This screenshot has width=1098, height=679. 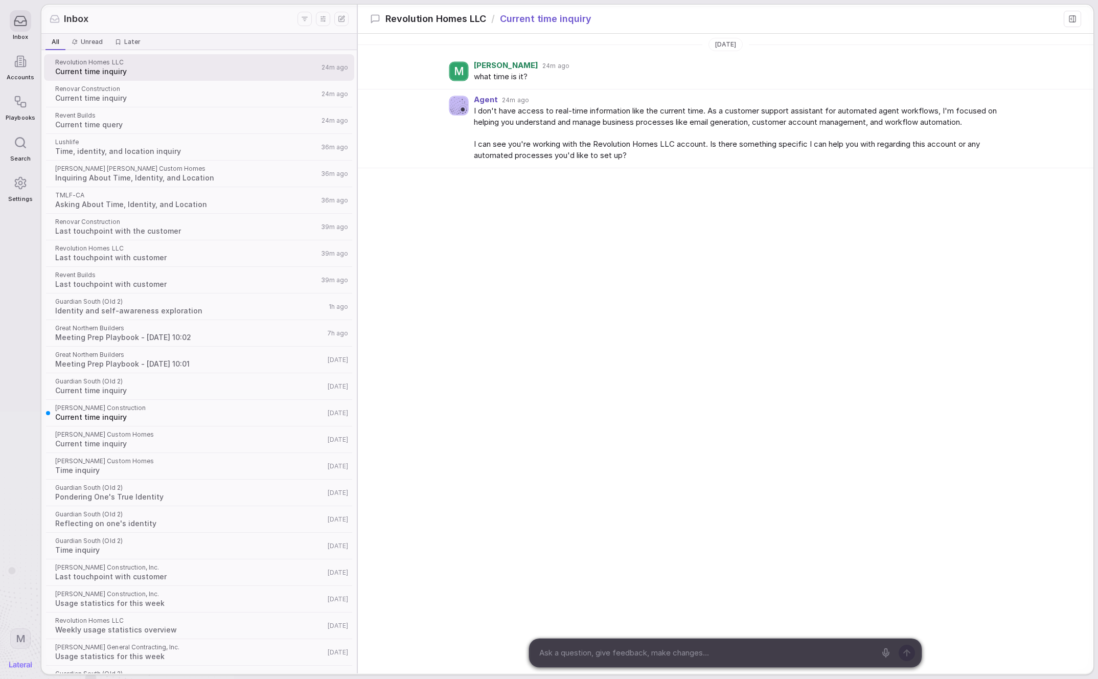 What do you see at coordinates (20, 106) in the screenshot?
I see `a: Playbooks` at bounding box center [20, 106].